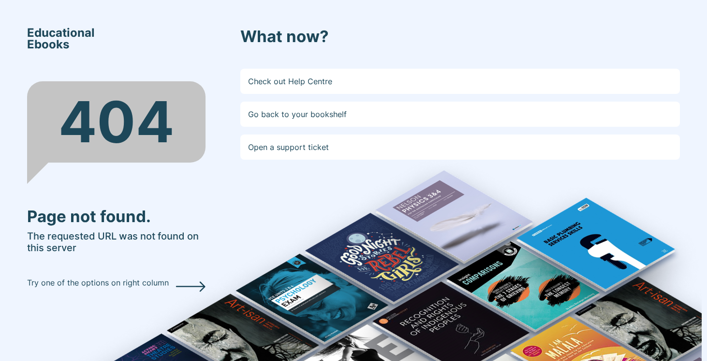 This screenshot has height=361, width=707. What do you see at coordinates (460, 81) in the screenshot?
I see `a: Check out Help Centre` at bounding box center [460, 81].